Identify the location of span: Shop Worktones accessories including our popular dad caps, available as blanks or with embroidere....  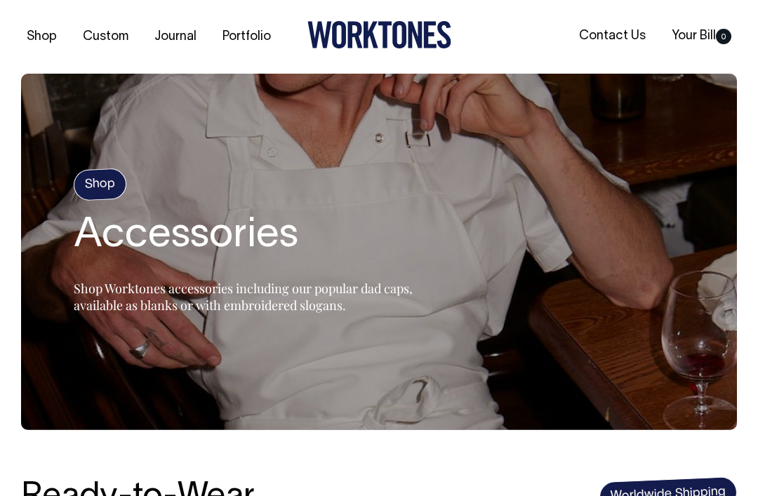
(243, 297).